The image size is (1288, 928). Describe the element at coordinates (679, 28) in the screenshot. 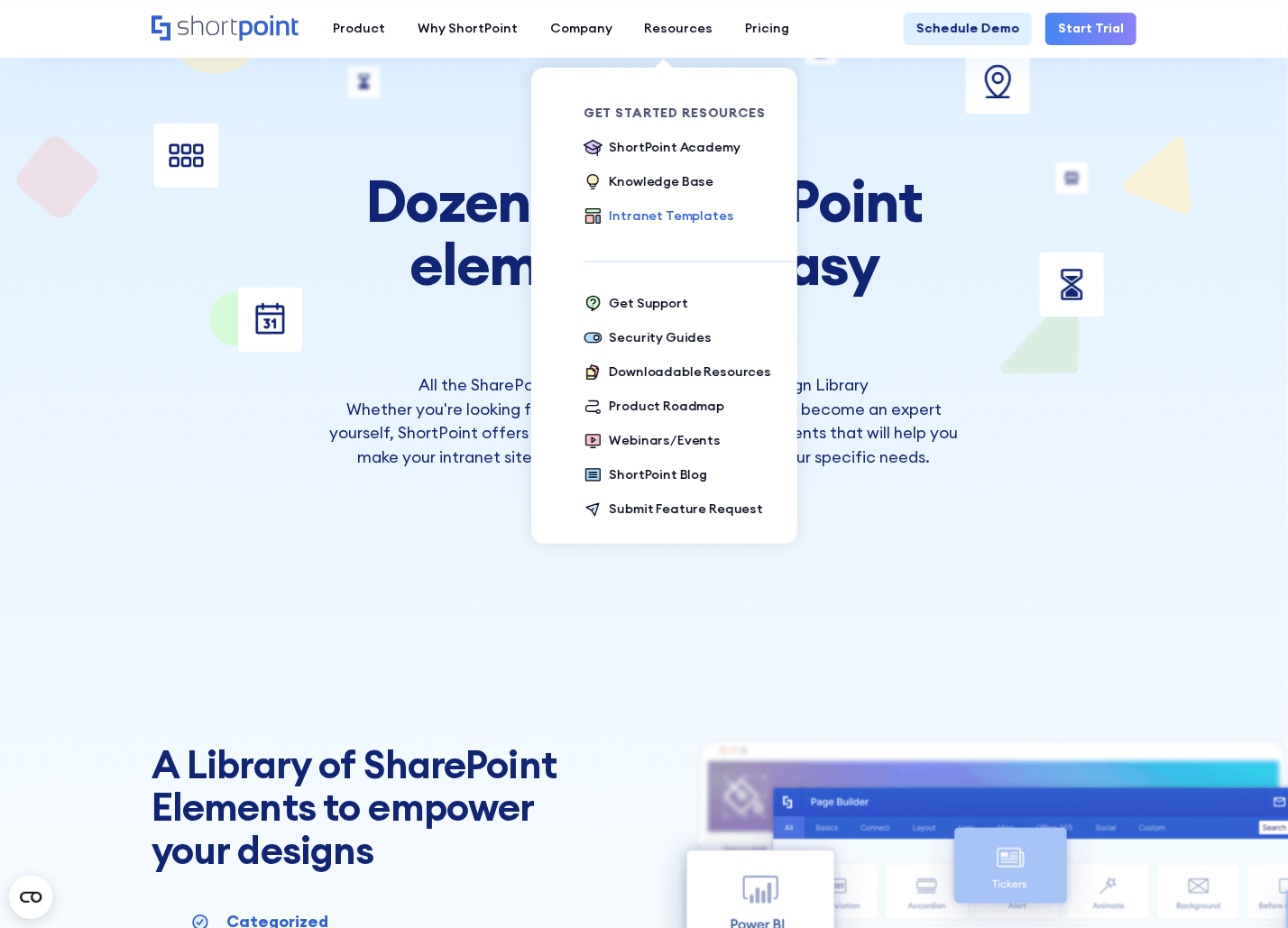

I see `div: Resources` at that location.